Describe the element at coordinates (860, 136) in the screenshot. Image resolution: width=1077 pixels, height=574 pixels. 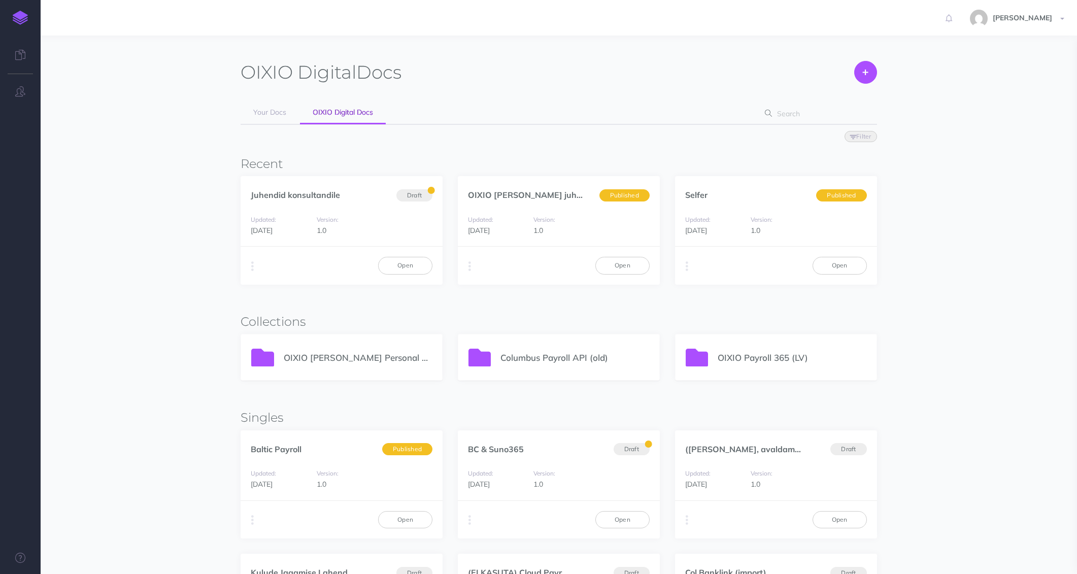
I see `button: Filter` at that location.